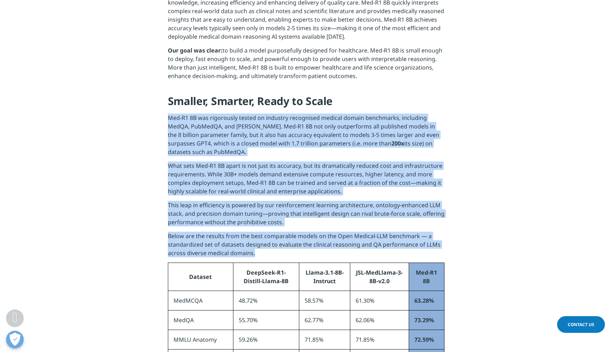 The height and width of the screenshot is (352, 612). Describe the element at coordinates (398, 143) in the screenshot. I see `strong: 200x` at that location.